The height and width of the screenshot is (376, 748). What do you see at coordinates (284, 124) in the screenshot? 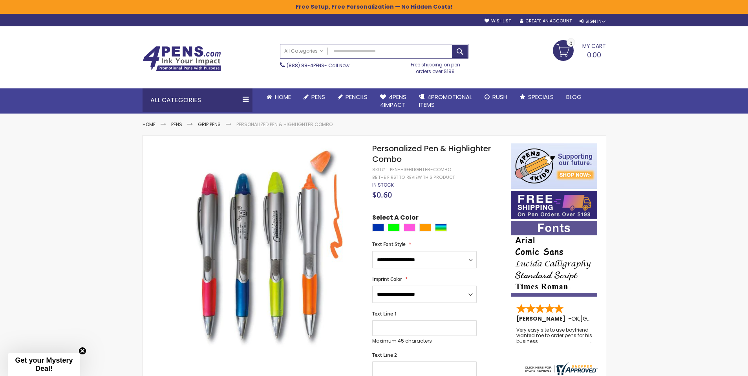
I see `li: Personalized Pen & Highlighter Combo` at bounding box center [284, 124].